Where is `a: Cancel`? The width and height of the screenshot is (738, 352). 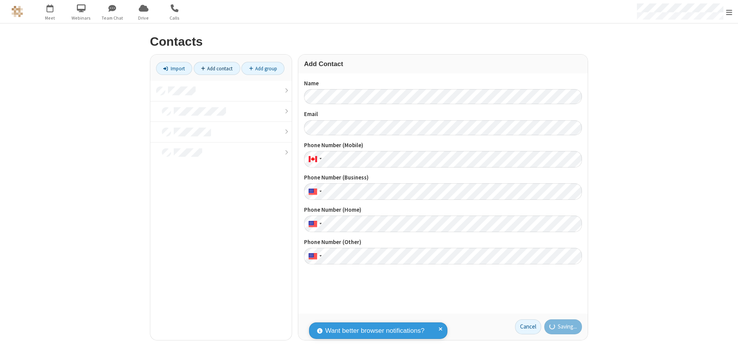
a: Cancel is located at coordinates (528, 327).